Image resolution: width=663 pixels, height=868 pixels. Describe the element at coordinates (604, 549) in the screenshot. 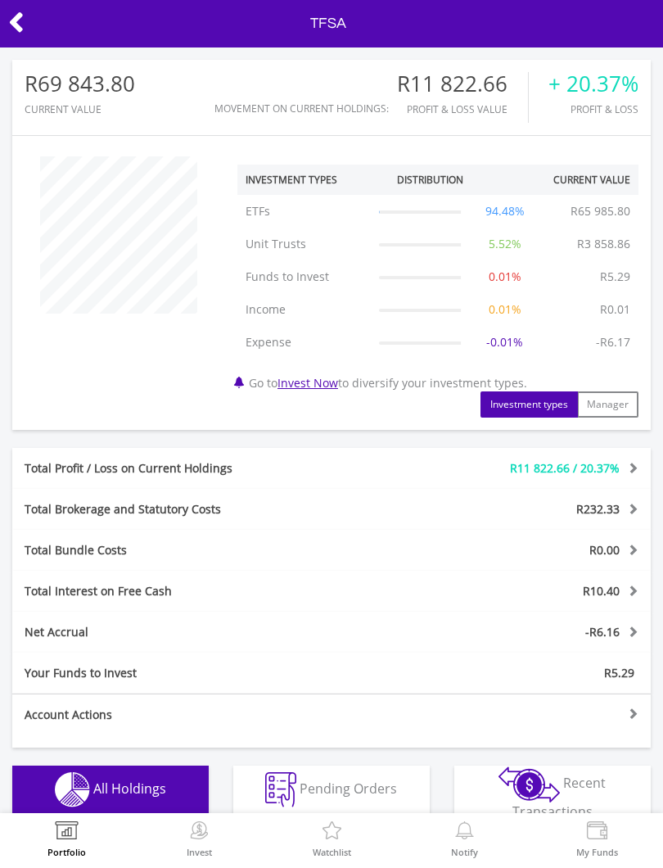

I see `span: R0.00` at that location.